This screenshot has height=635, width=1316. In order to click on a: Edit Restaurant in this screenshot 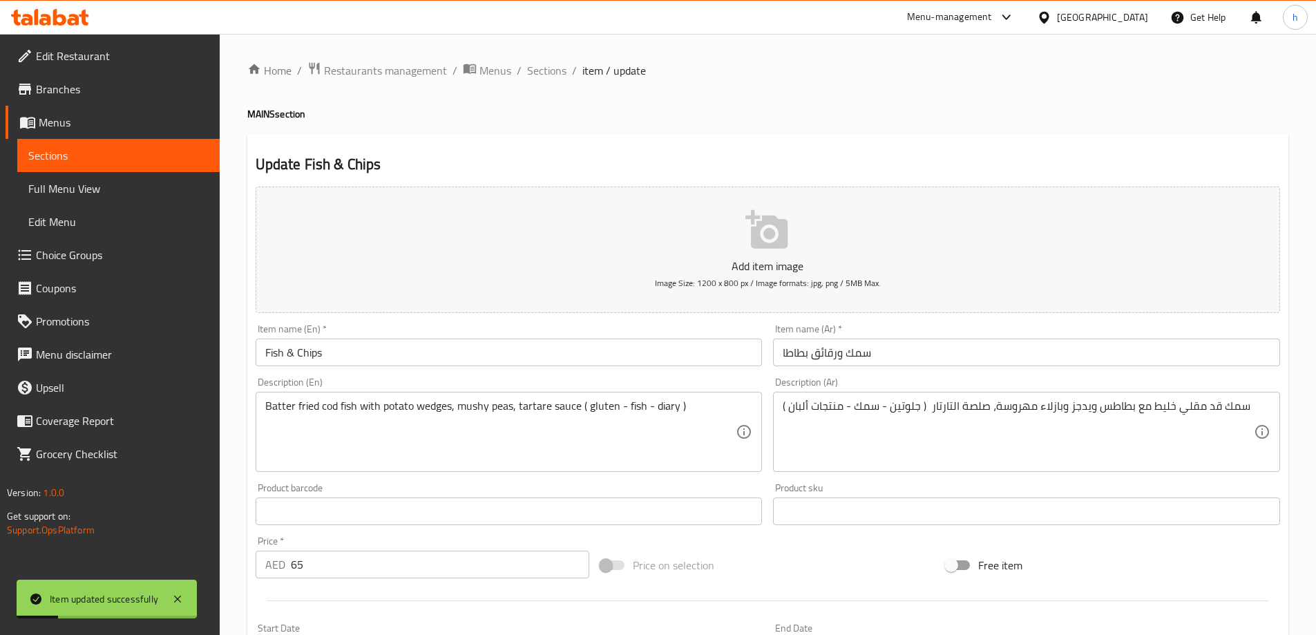, I will do `click(113, 56)`.